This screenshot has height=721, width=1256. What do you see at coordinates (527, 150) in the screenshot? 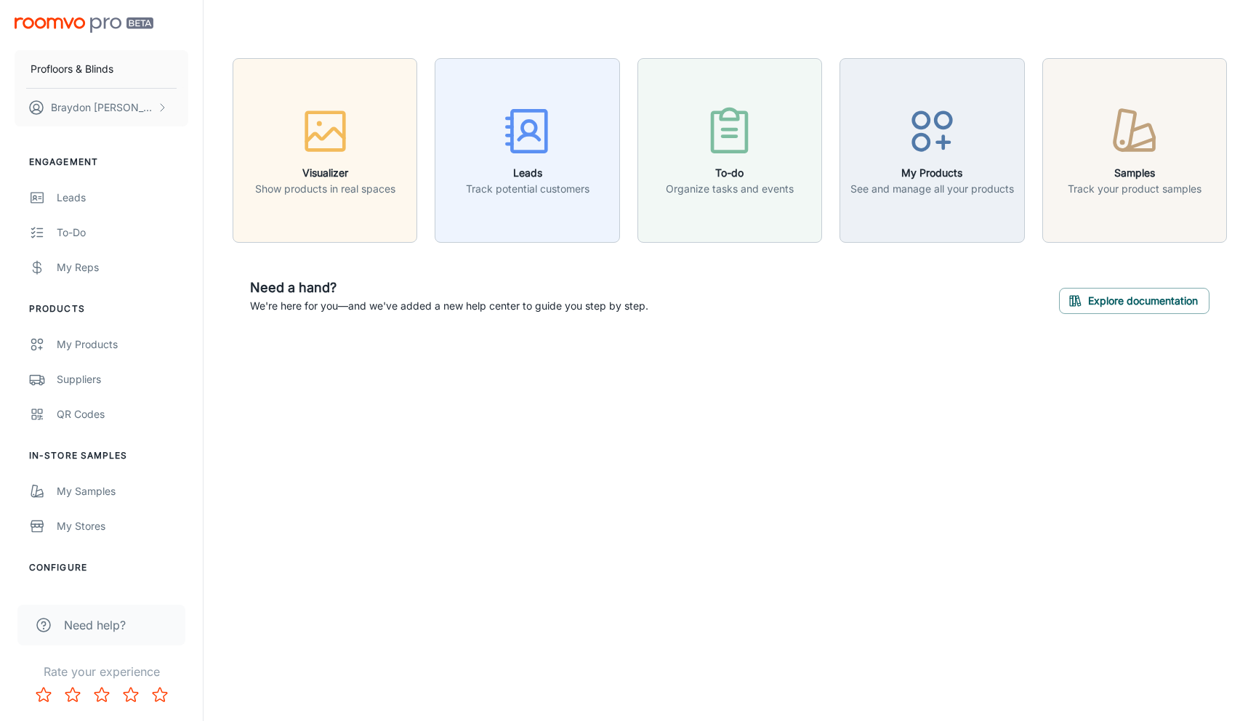
I see `a: LeadsTrack potential customers` at bounding box center [527, 150].